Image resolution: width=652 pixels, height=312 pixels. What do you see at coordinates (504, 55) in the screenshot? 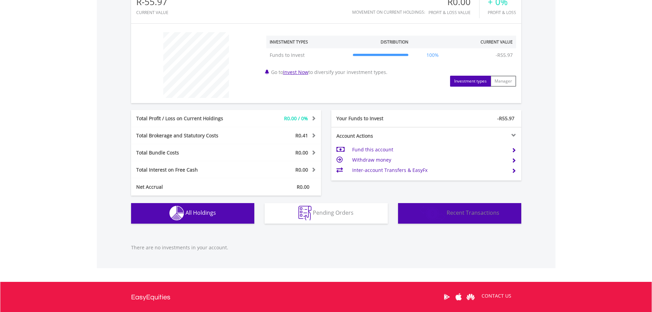
I see `td: -R55.97` at bounding box center [504, 55].